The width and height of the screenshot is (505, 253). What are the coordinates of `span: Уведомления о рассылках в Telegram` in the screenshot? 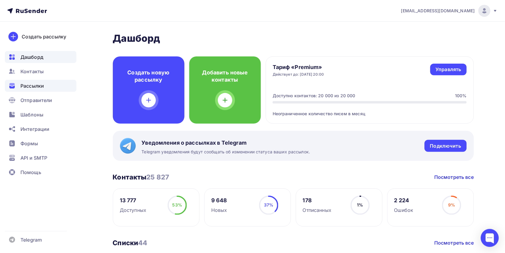 It's located at (226, 143).